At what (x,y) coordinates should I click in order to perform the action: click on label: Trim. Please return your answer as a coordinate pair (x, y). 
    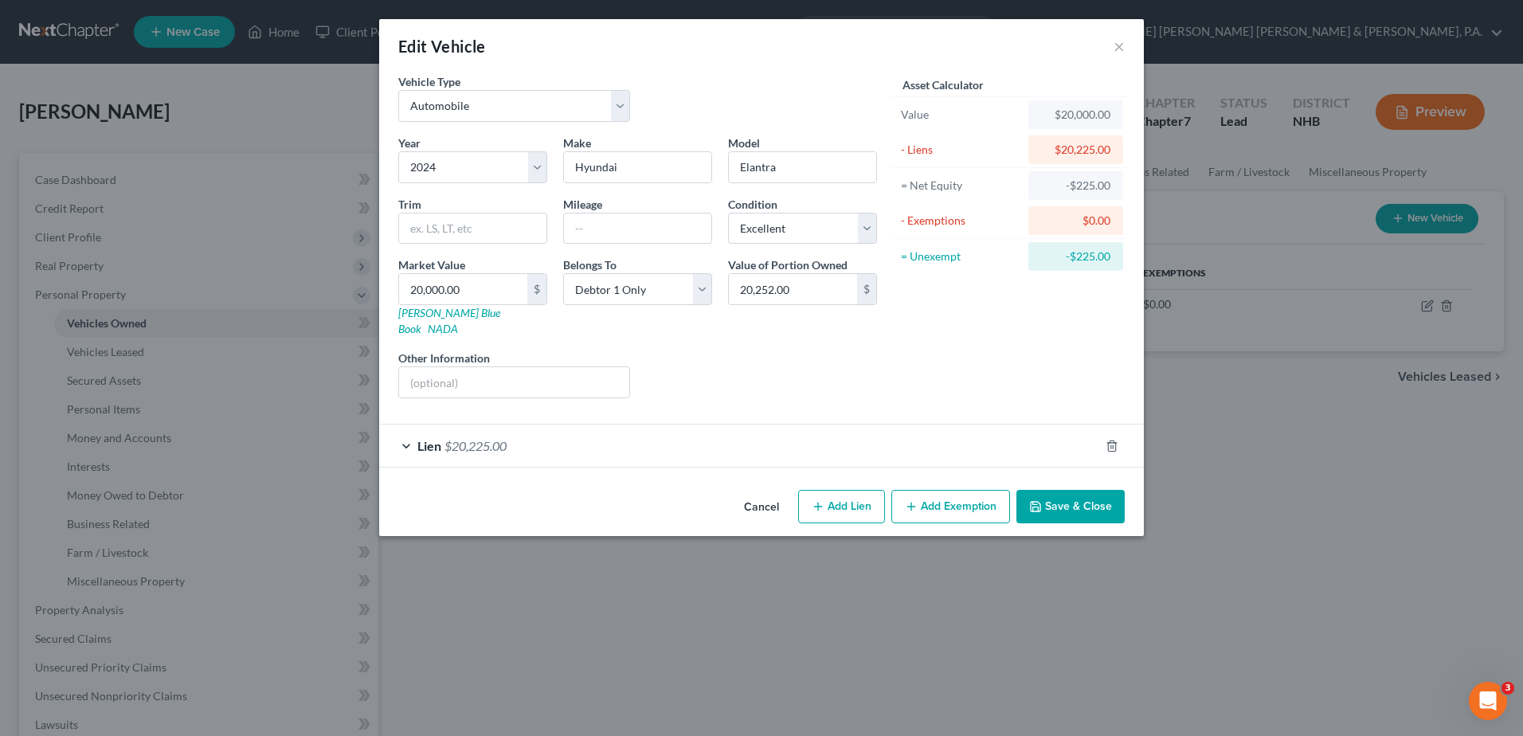
    Looking at the image, I should click on (409, 204).